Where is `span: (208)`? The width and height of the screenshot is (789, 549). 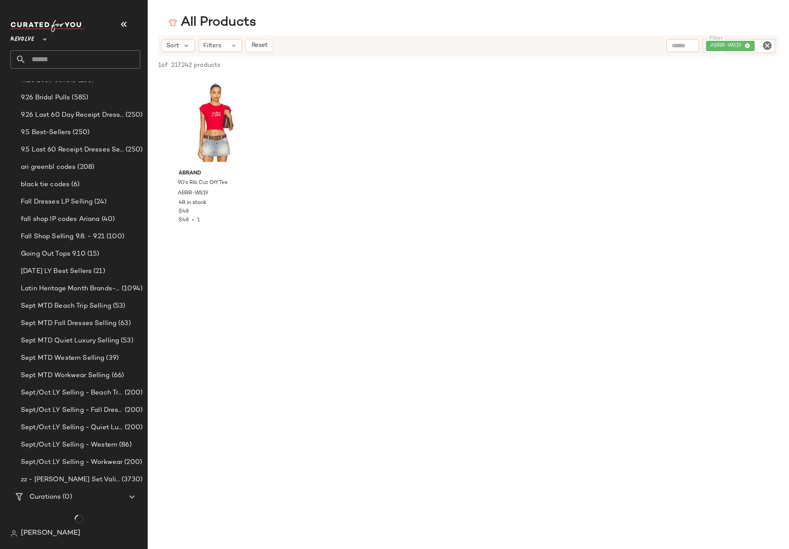 span: (208) is located at coordinates (85, 167).